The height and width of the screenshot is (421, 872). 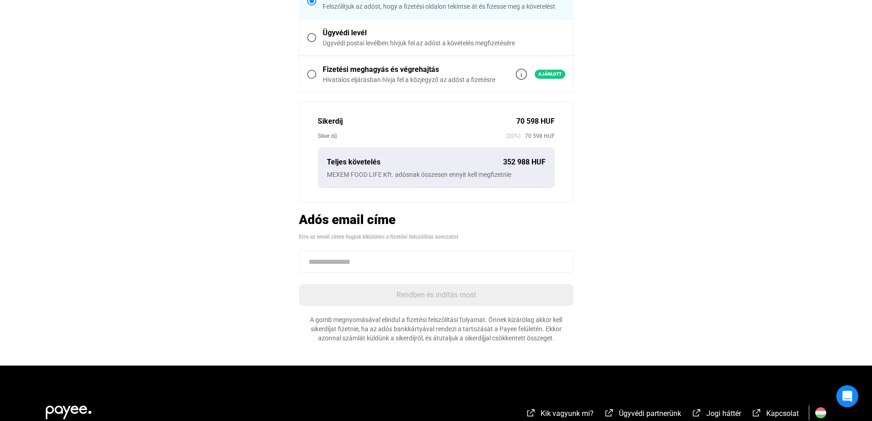 I want to click on div: 70 598 HUF, so click(x=536, y=121).